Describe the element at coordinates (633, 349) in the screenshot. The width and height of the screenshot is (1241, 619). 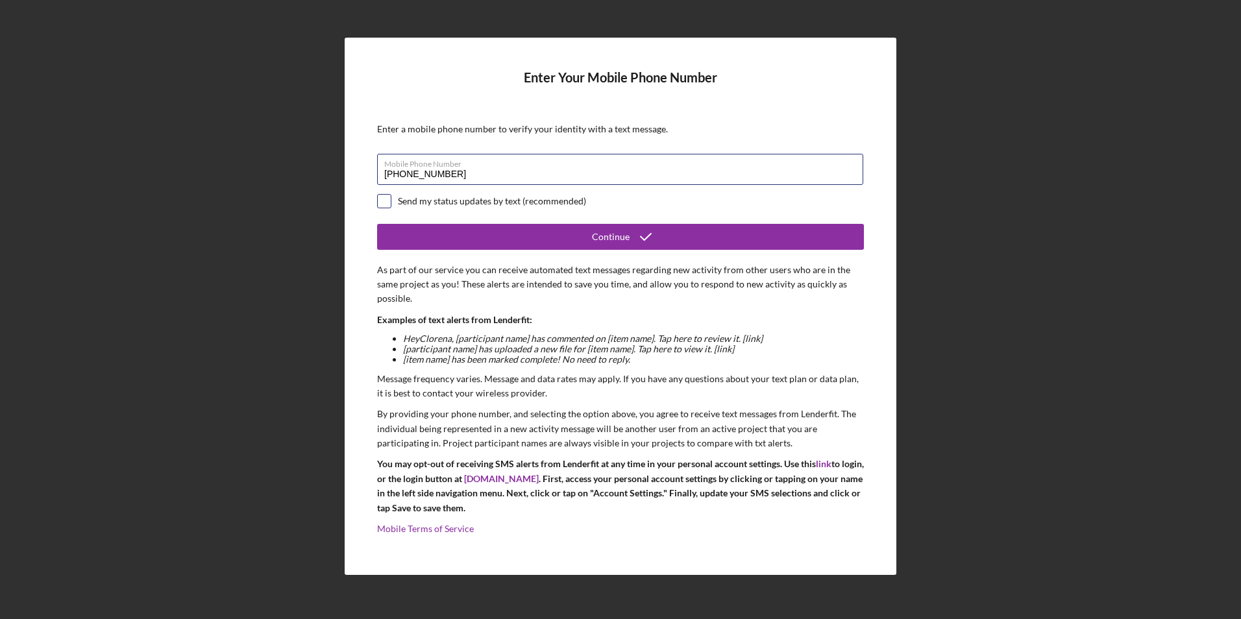
I see `li: [participant name] has uploaded a new file for [item name]. Tap here to view it. [link]` at that location.